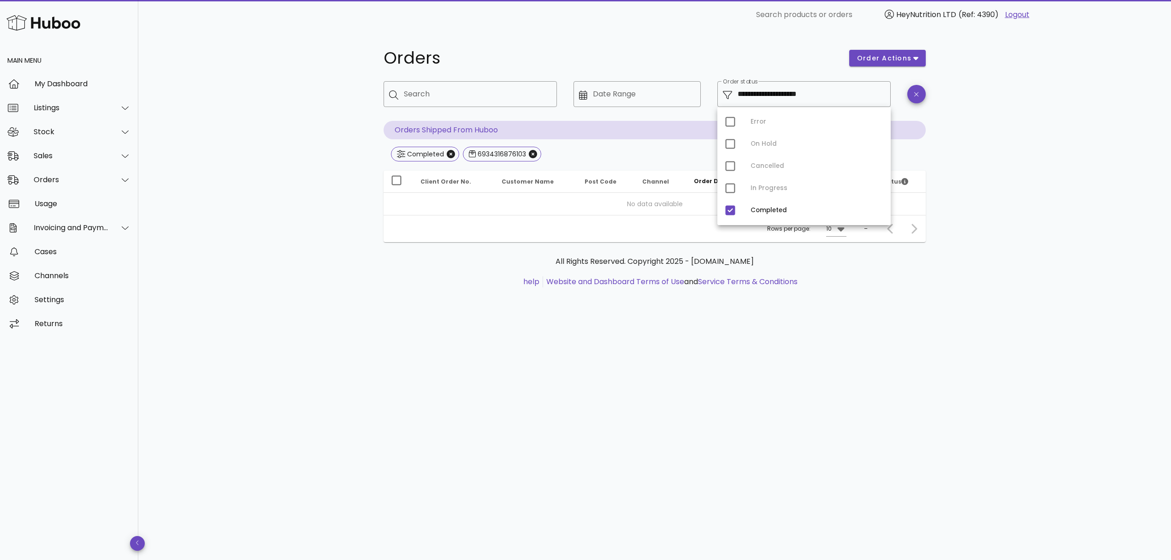 Image resolution: width=1171 pixels, height=560 pixels. Describe the element at coordinates (611, 58) in the screenshot. I see `h1: Orders` at that location.